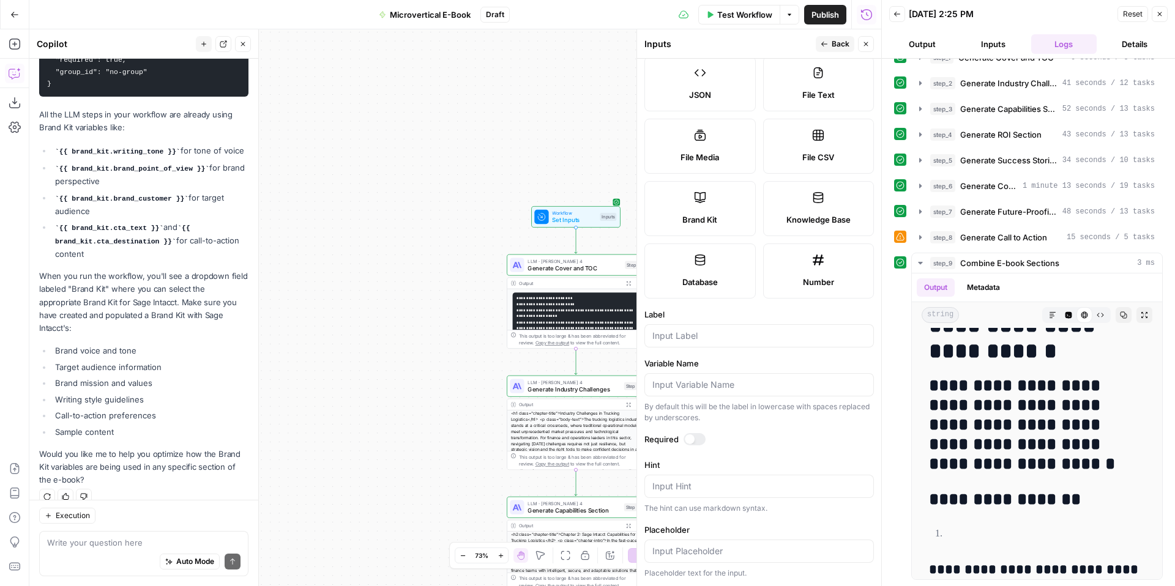  What do you see at coordinates (144, 302) in the screenshot?
I see `p: When you run the workflow, you'll see a dropdown field labeled "Brand Kit" where you can select t...` at bounding box center [144, 302].